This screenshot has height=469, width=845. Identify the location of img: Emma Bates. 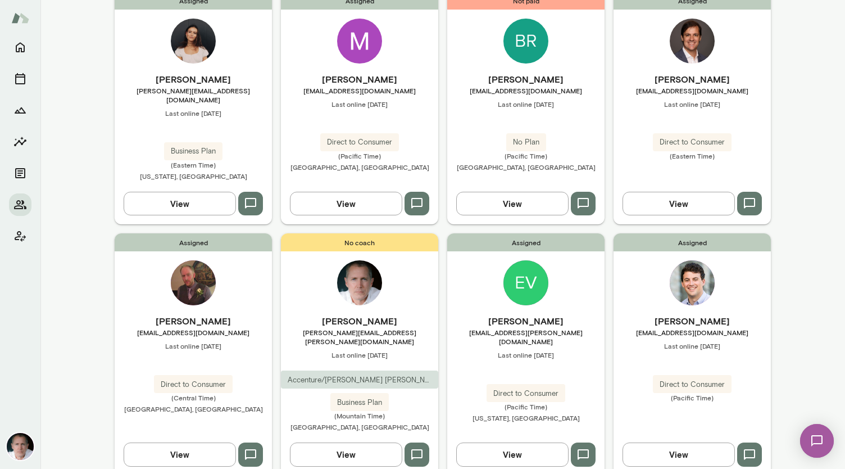
(193, 41).